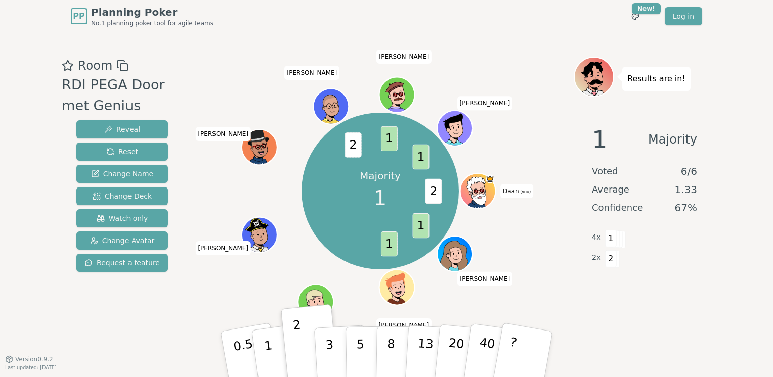 Image resolution: width=773 pixels, height=377 pixels. Describe the element at coordinates (635, 16) in the screenshot. I see `button: New!` at that location.